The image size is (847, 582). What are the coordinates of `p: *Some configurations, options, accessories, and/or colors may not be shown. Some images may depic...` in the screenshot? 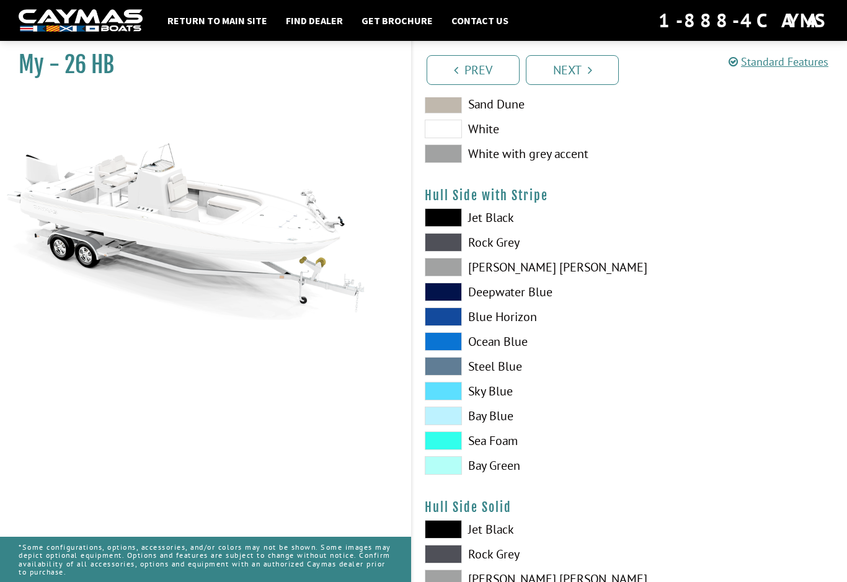 It's located at (205, 559).